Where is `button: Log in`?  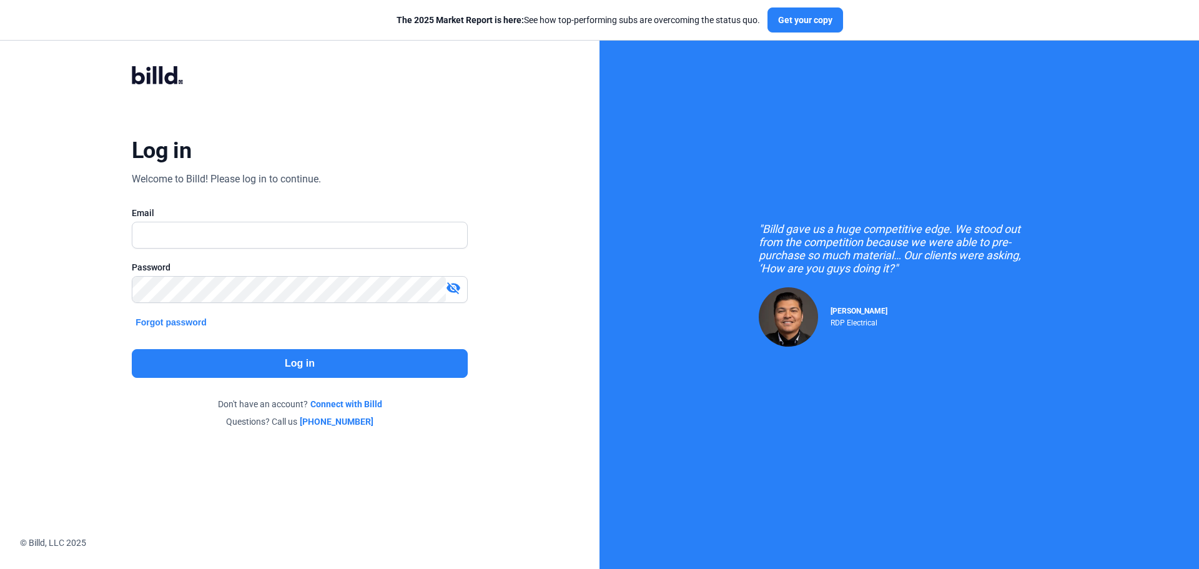
button: Log in is located at coordinates (300, 363).